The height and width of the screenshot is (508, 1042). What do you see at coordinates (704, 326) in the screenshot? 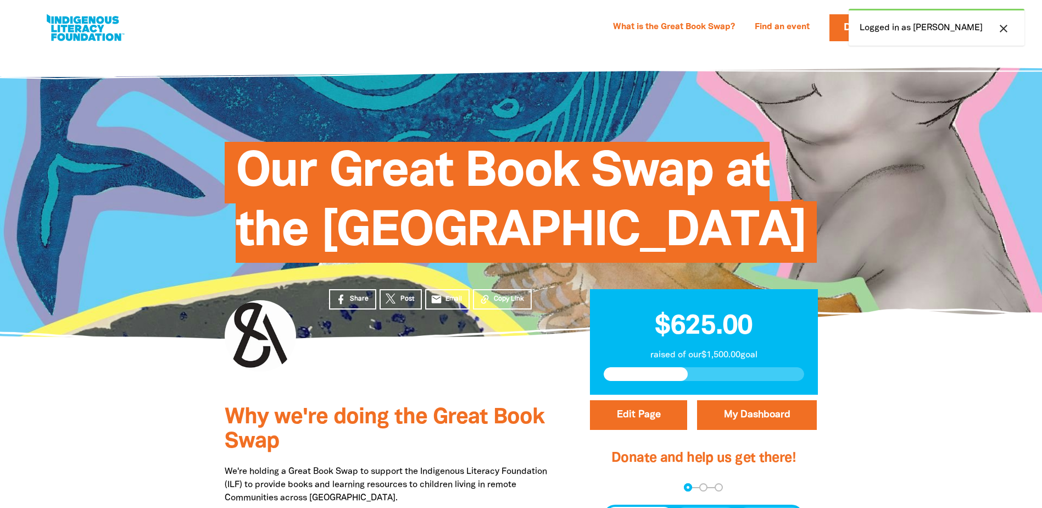
I see `span: $625.00` at bounding box center [704, 326].